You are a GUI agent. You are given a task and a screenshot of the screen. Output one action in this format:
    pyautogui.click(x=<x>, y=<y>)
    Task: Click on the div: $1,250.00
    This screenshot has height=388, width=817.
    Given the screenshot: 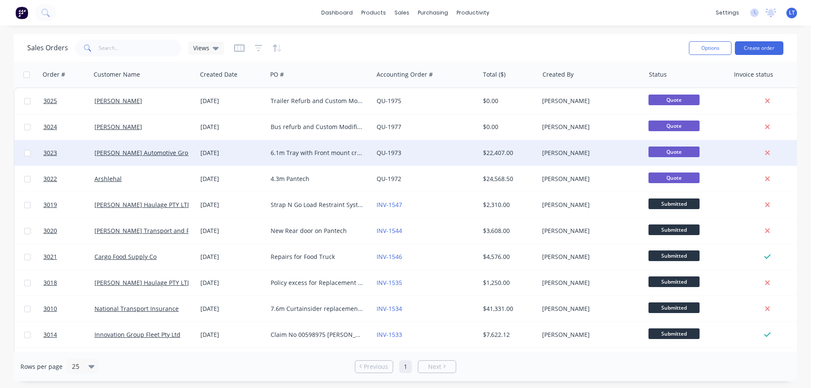 What is the action you would take?
    pyautogui.click(x=508, y=283)
    